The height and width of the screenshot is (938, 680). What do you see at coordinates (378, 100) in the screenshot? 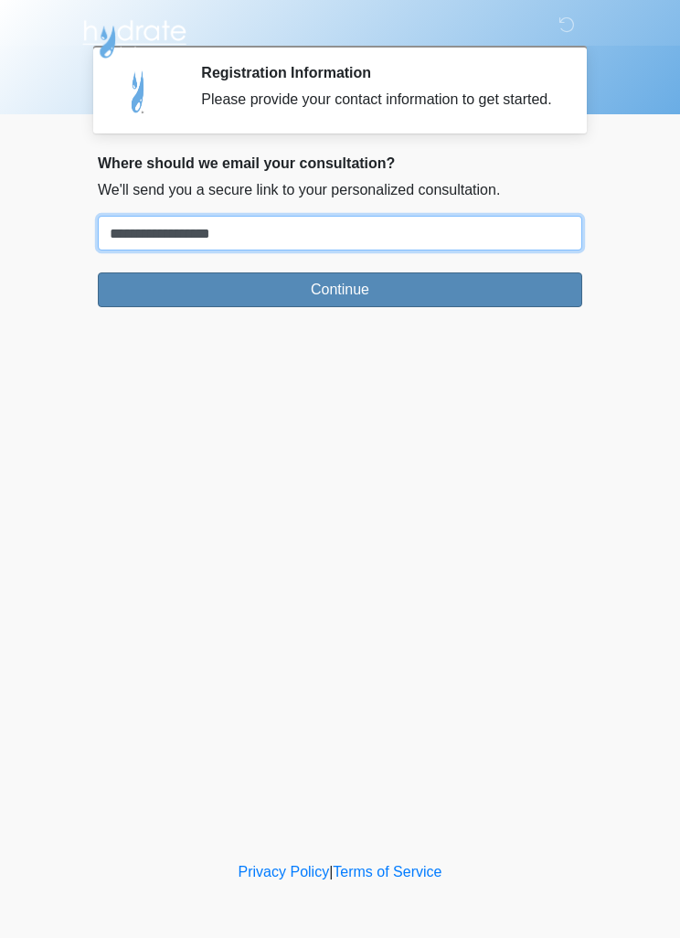
I see `div: Please provide your contact information to get started.` at bounding box center [378, 100].